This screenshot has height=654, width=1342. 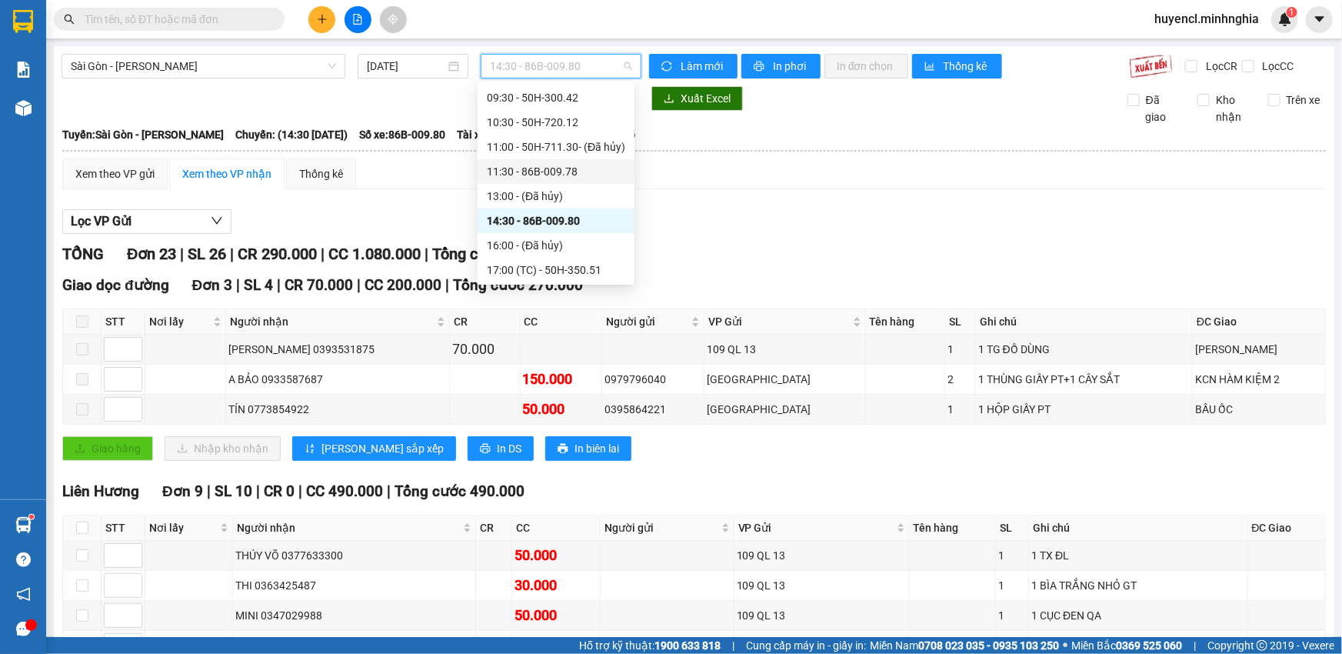 What do you see at coordinates (561, 379) in the screenshot?
I see `div: 150.000` at bounding box center [561, 379].